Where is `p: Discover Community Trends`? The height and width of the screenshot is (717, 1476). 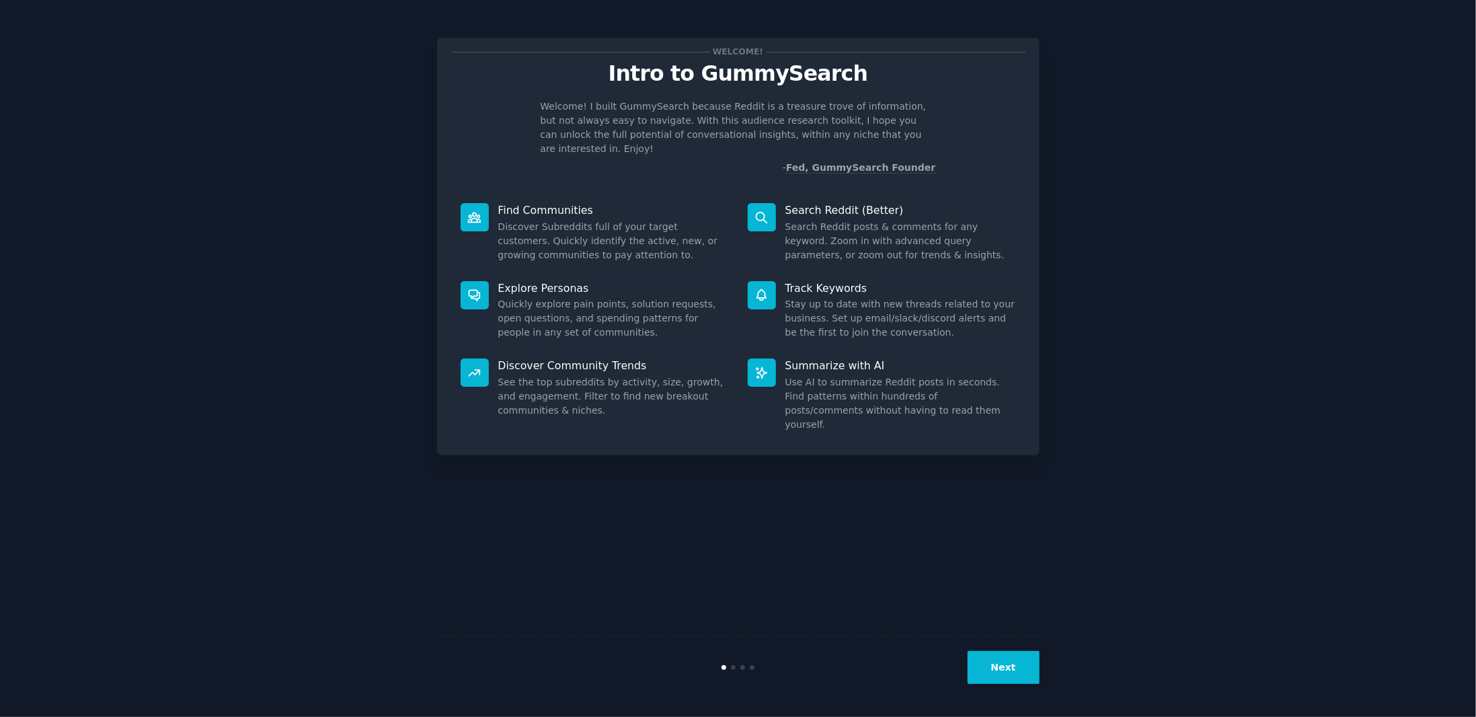
p: Discover Community Trends is located at coordinates (613, 365).